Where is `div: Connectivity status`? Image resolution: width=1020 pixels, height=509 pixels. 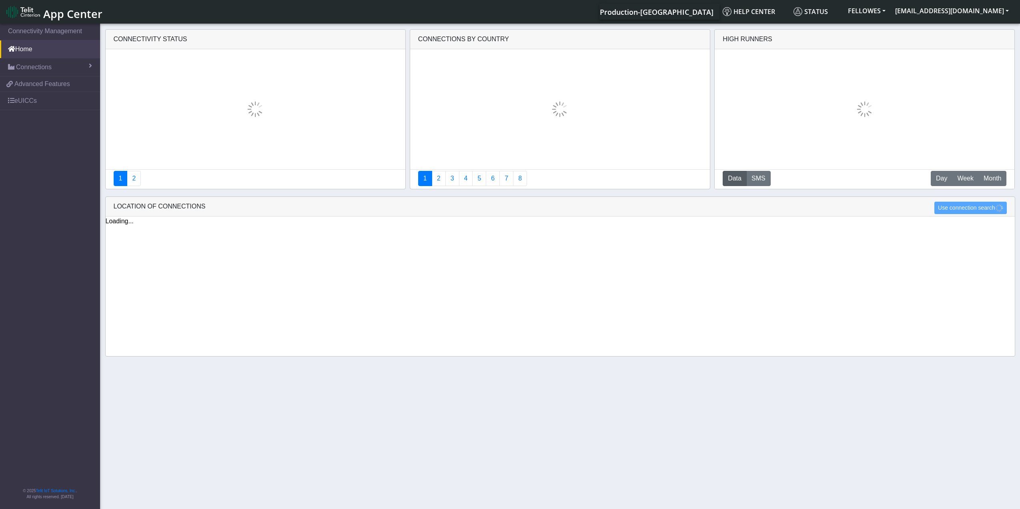 div: Connectivity status is located at coordinates (255, 39).